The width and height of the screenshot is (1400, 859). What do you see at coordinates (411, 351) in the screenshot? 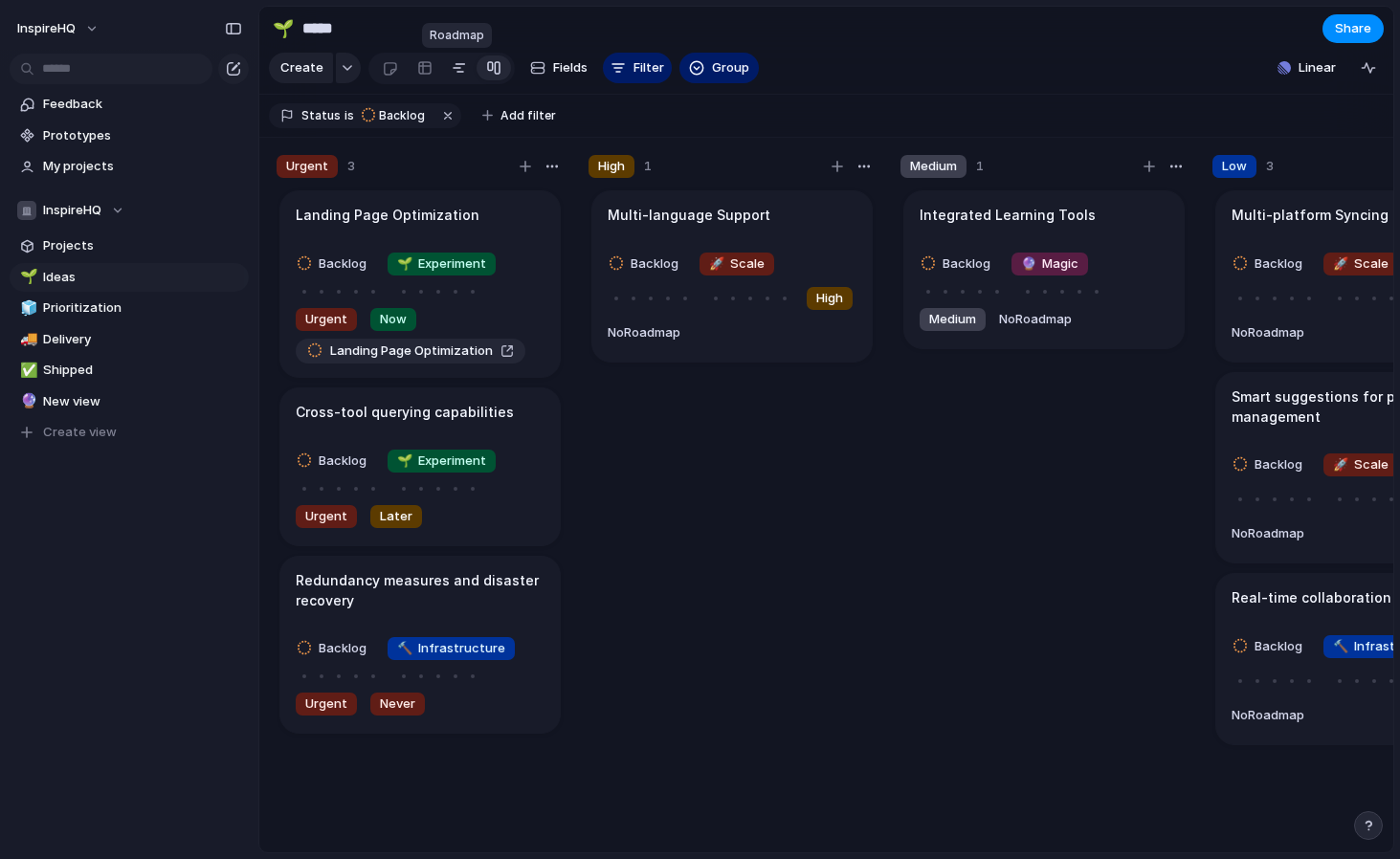
I see `a: Landing Page Optimization` at bounding box center [411, 351].